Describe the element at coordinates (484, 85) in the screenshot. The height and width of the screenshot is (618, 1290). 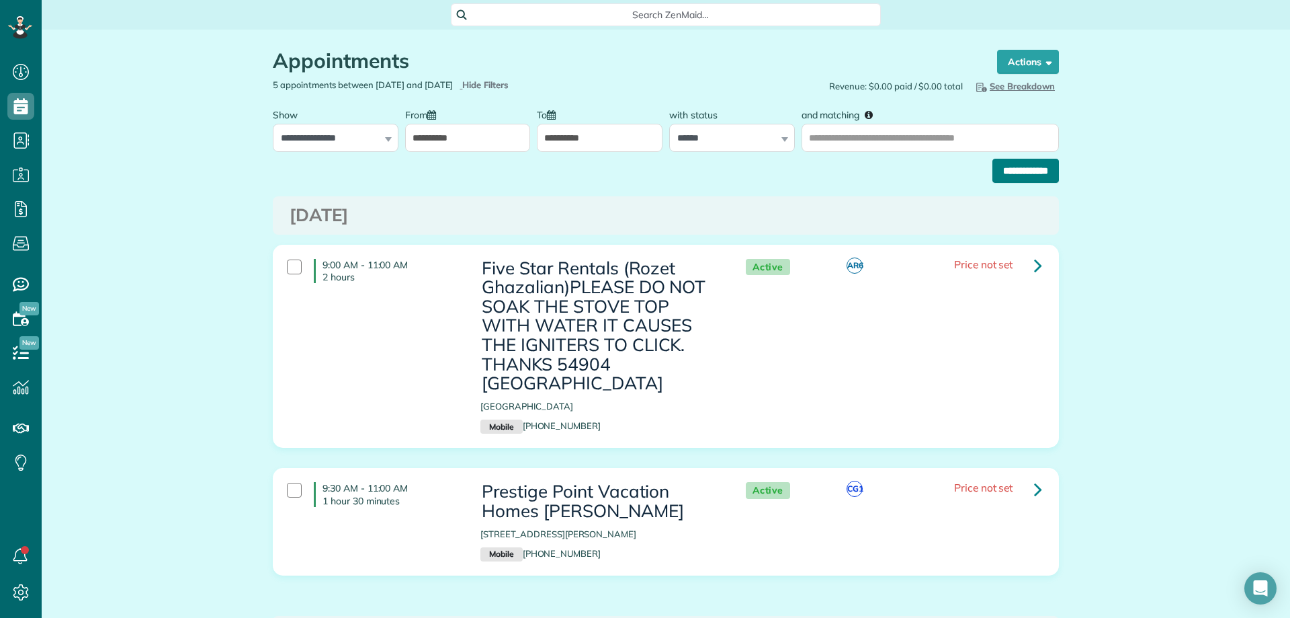
I see `a: Hide Filters` at that location.